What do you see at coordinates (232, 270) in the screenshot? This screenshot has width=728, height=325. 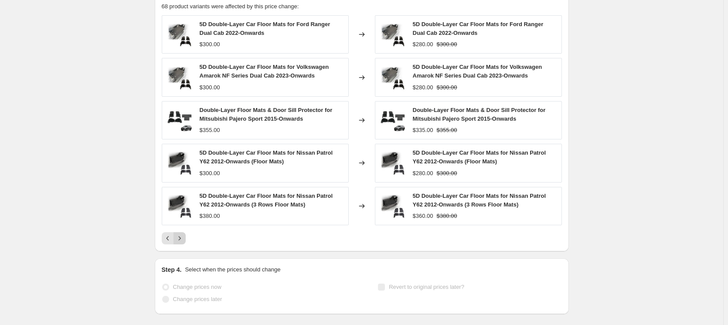 I see `p: Select when the prices should change` at bounding box center [232, 270].